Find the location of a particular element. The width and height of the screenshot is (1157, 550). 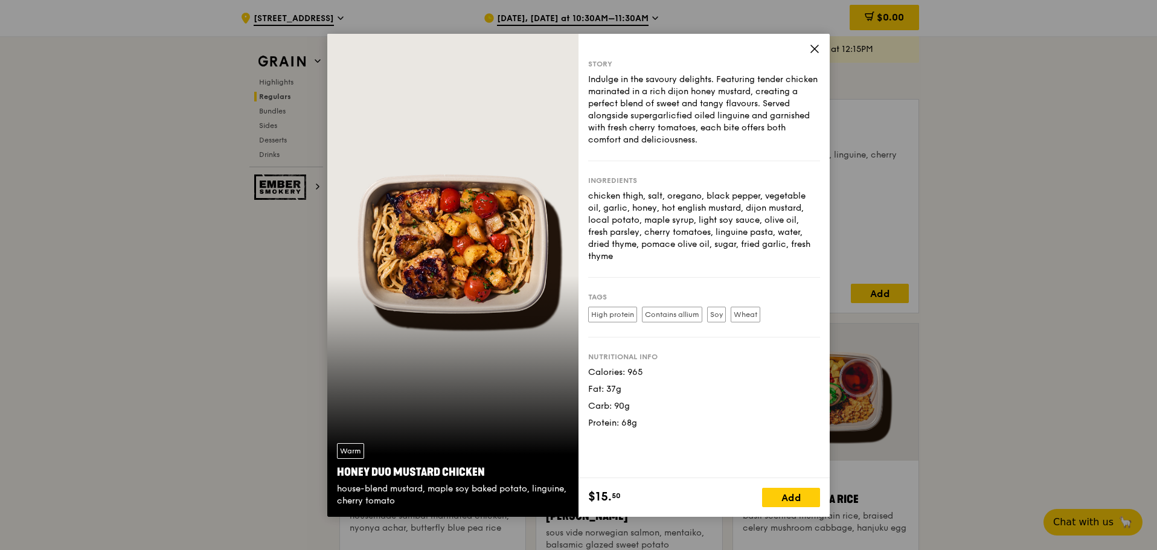

div: Fat: 37g is located at coordinates (704, 389).